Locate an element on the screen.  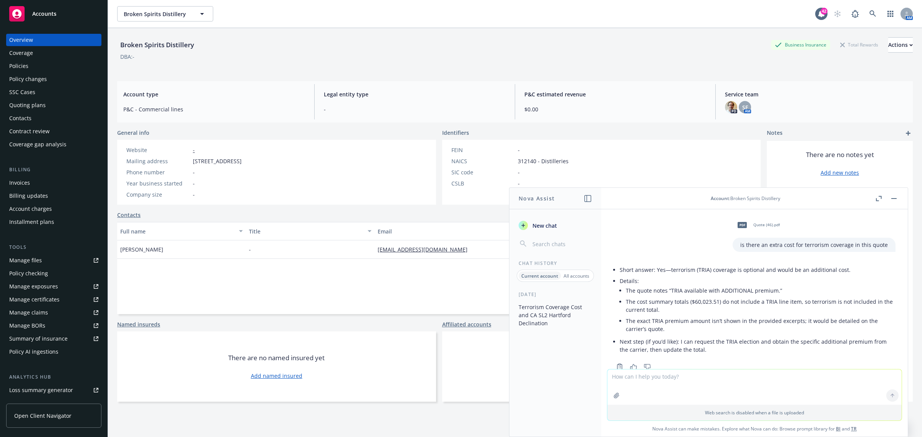
div: Contacts is located at coordinates (20, 118).